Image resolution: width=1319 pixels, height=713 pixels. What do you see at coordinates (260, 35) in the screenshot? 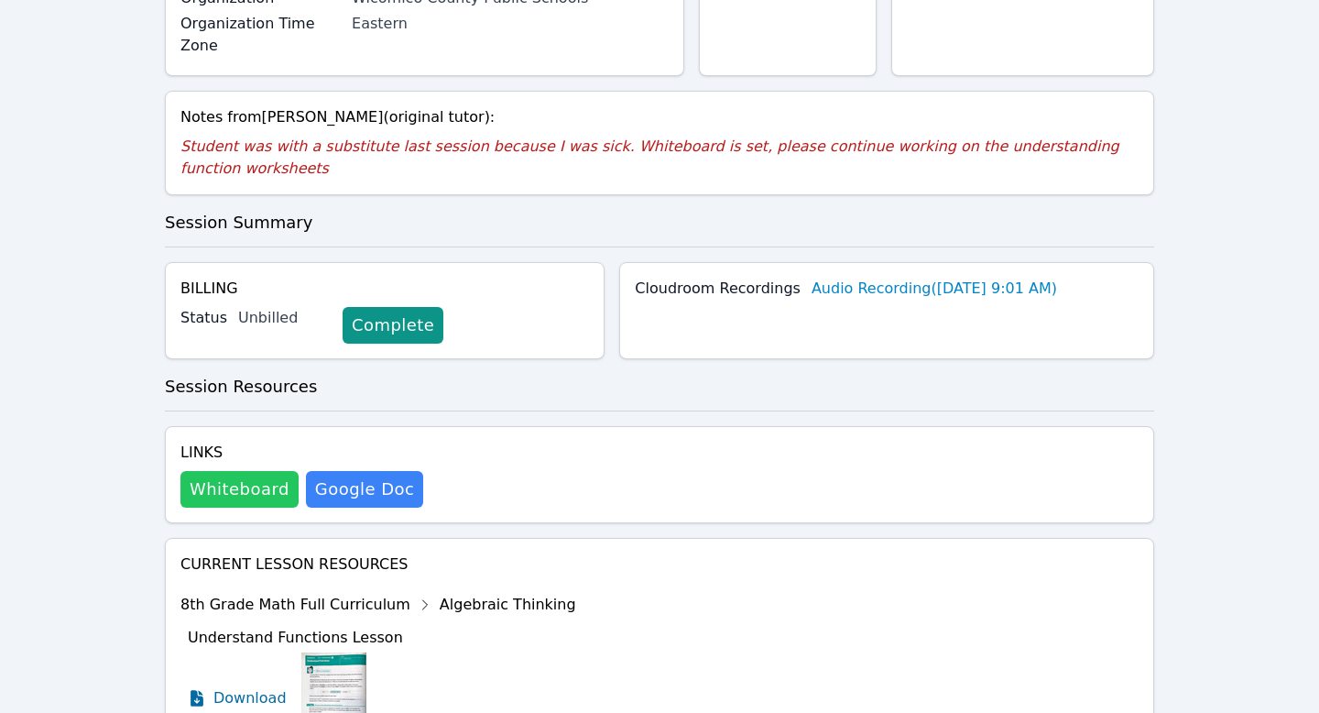
I see `label: Organization Time Zone` at bounding box center [260, 35].